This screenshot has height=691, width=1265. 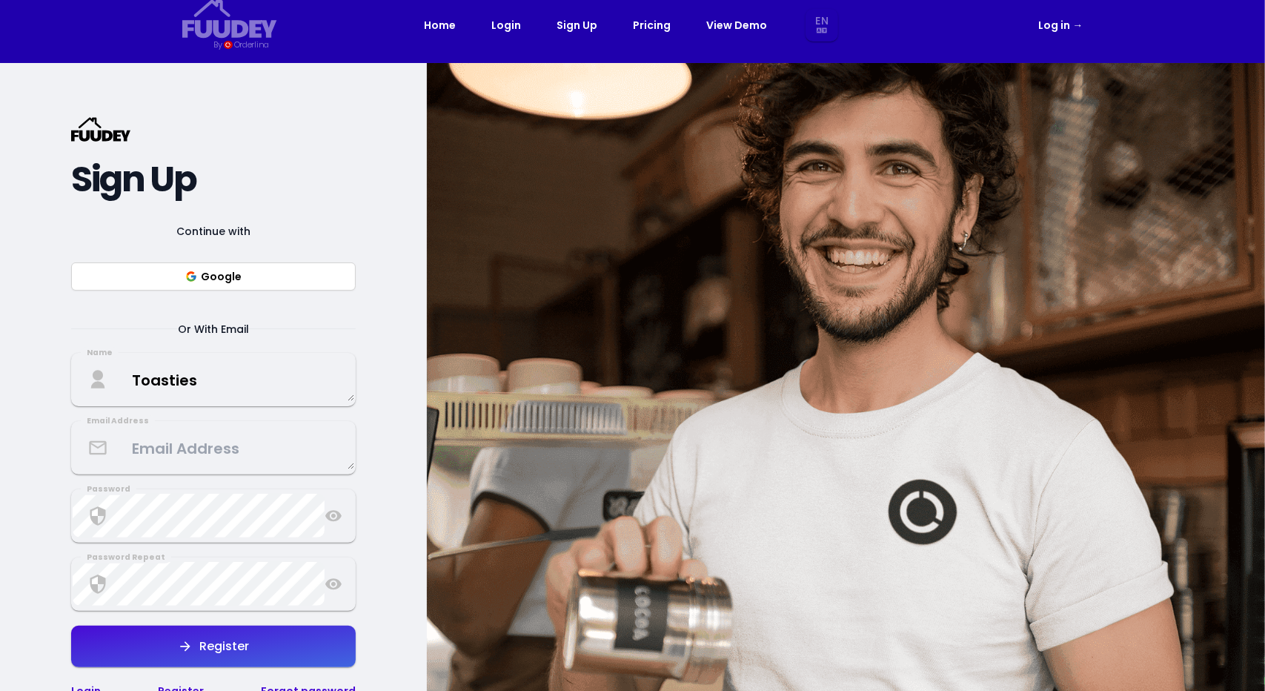 What do you see at coordinates (440, 25) in the screenshot?
I see `a: Home` at bounding box center [440, 25].